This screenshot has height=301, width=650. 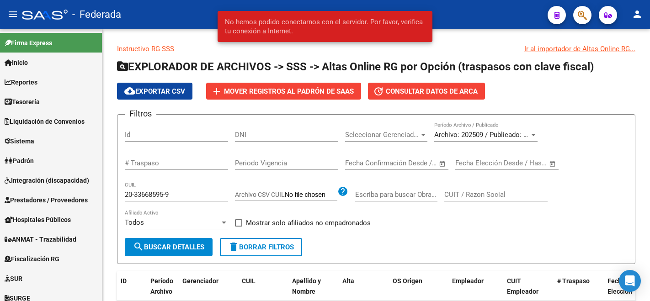 I want to click on mat-icon: help, so click(x=343, y=192).